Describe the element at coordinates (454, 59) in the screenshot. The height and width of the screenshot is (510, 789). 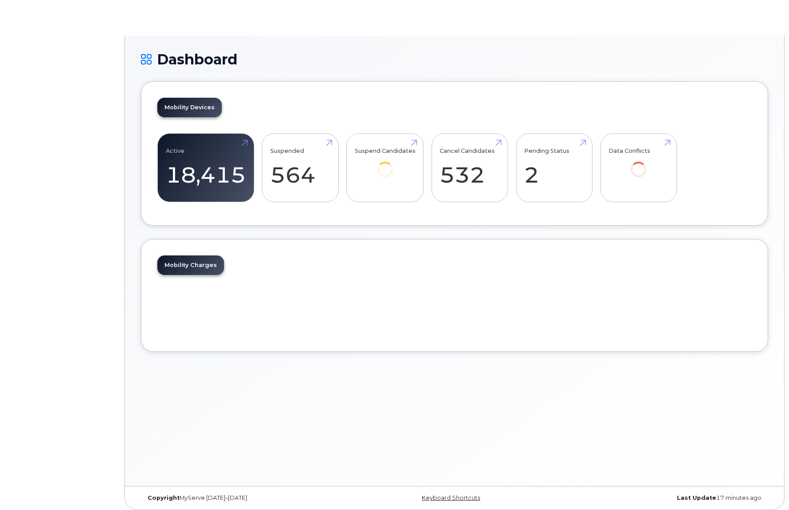
I see `h1: Dashboard` at that location.